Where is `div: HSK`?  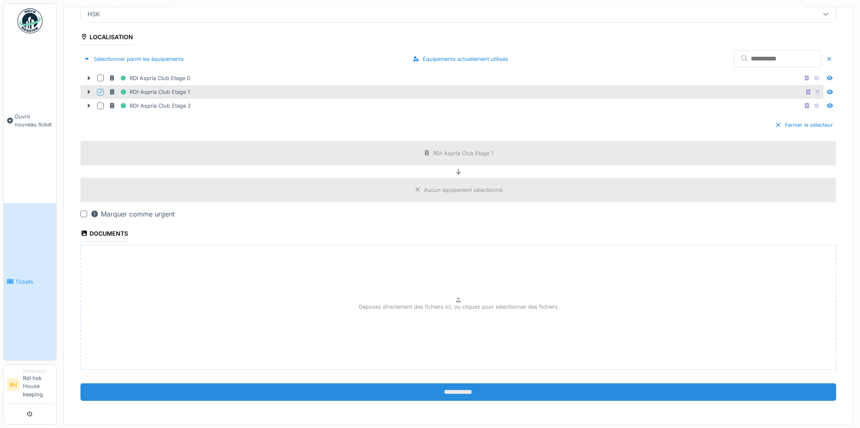 div: HSK is located at coordinates (94, 14).